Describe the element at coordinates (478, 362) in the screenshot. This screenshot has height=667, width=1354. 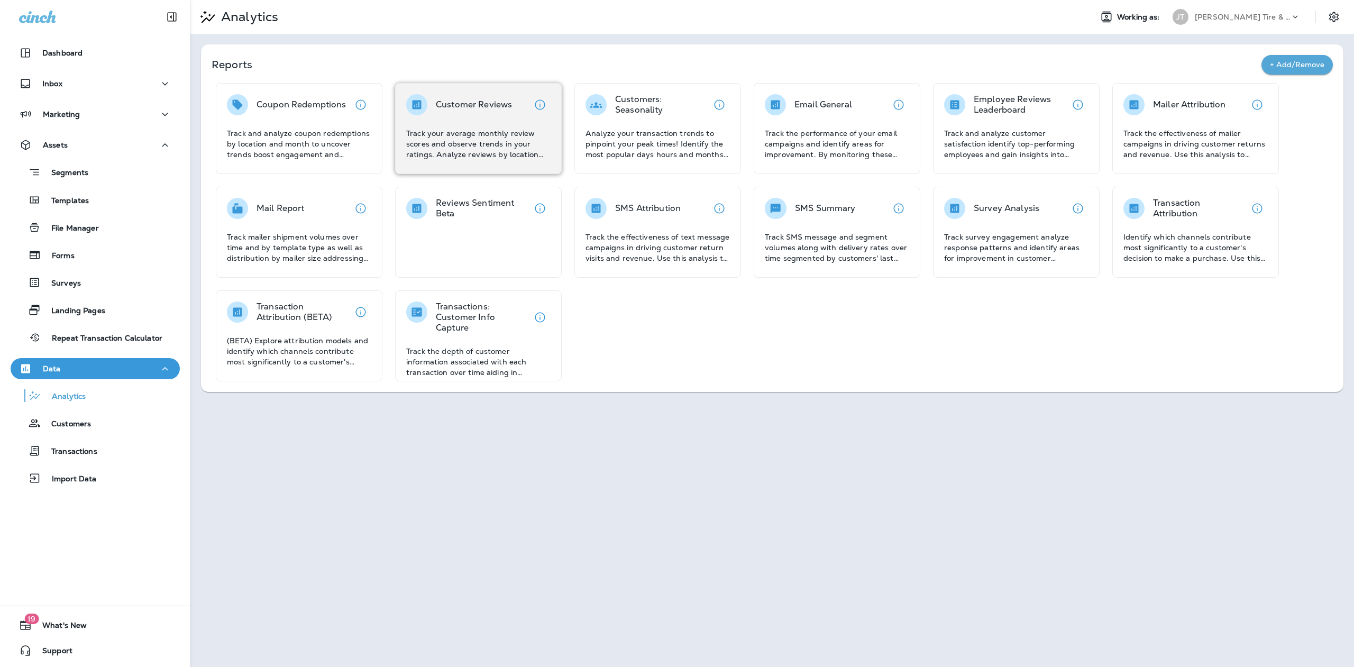
I see `p: Track the depth of customer information associated with each transaction over time aiding in asse...` at that location.